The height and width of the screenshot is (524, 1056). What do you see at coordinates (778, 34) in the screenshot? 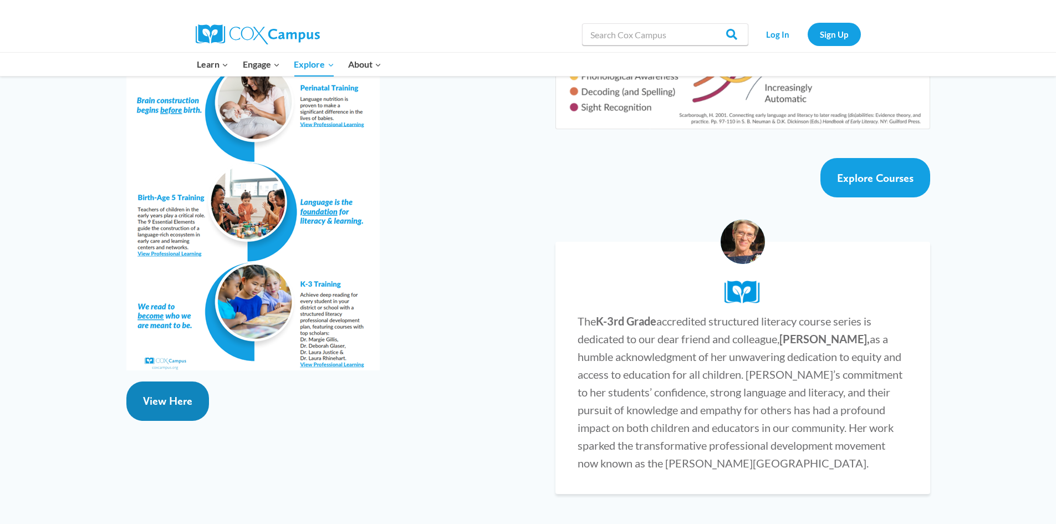
I see `a: Log In` at bounding box center [778, 34].